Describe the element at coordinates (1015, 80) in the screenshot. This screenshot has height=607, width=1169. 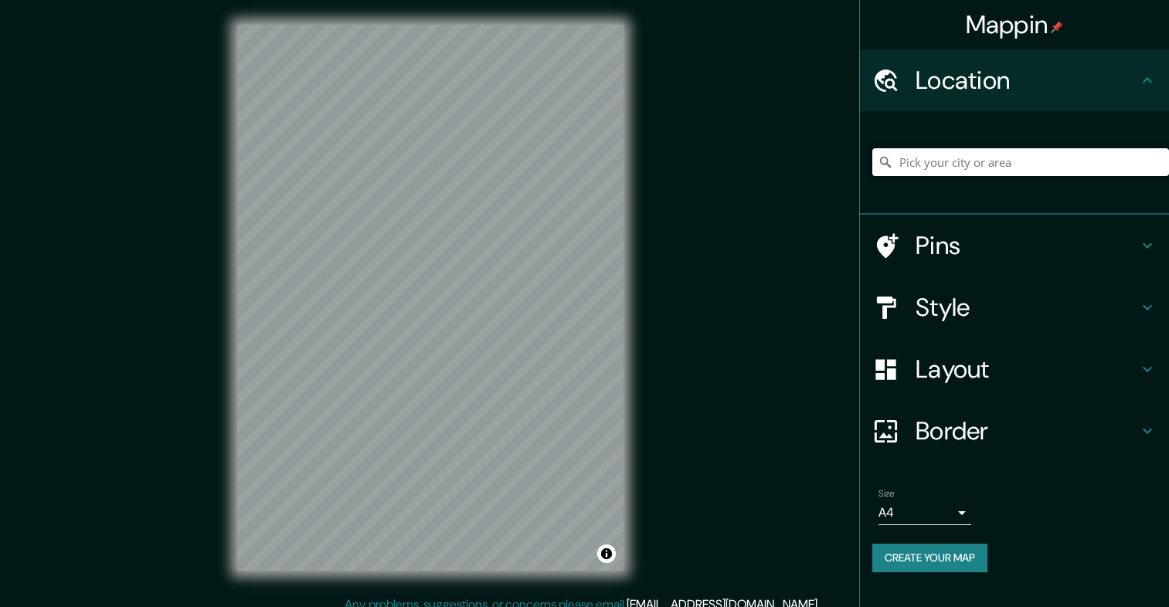
I see `div: Location` at that location.